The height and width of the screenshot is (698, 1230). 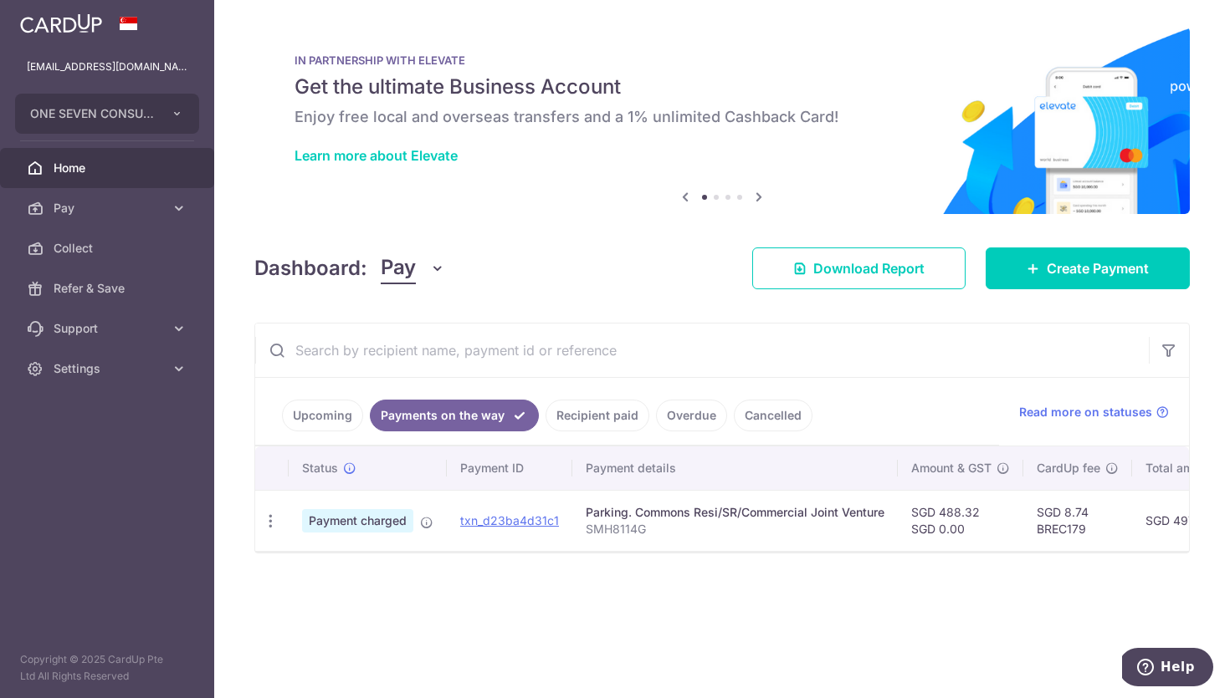 I want to click on span: Refer & Save, so click(x=109, y=289).